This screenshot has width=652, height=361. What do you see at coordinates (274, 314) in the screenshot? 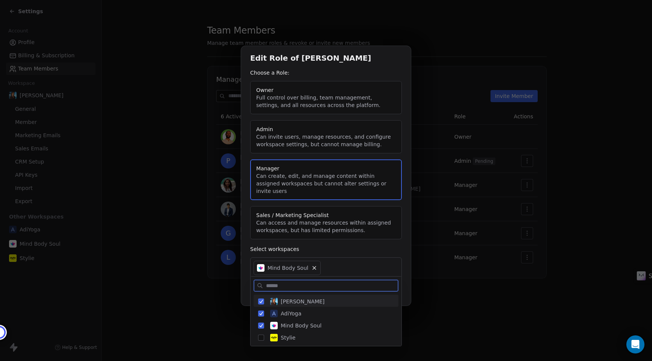
I see `span: A` at bounding box center [274, 314].